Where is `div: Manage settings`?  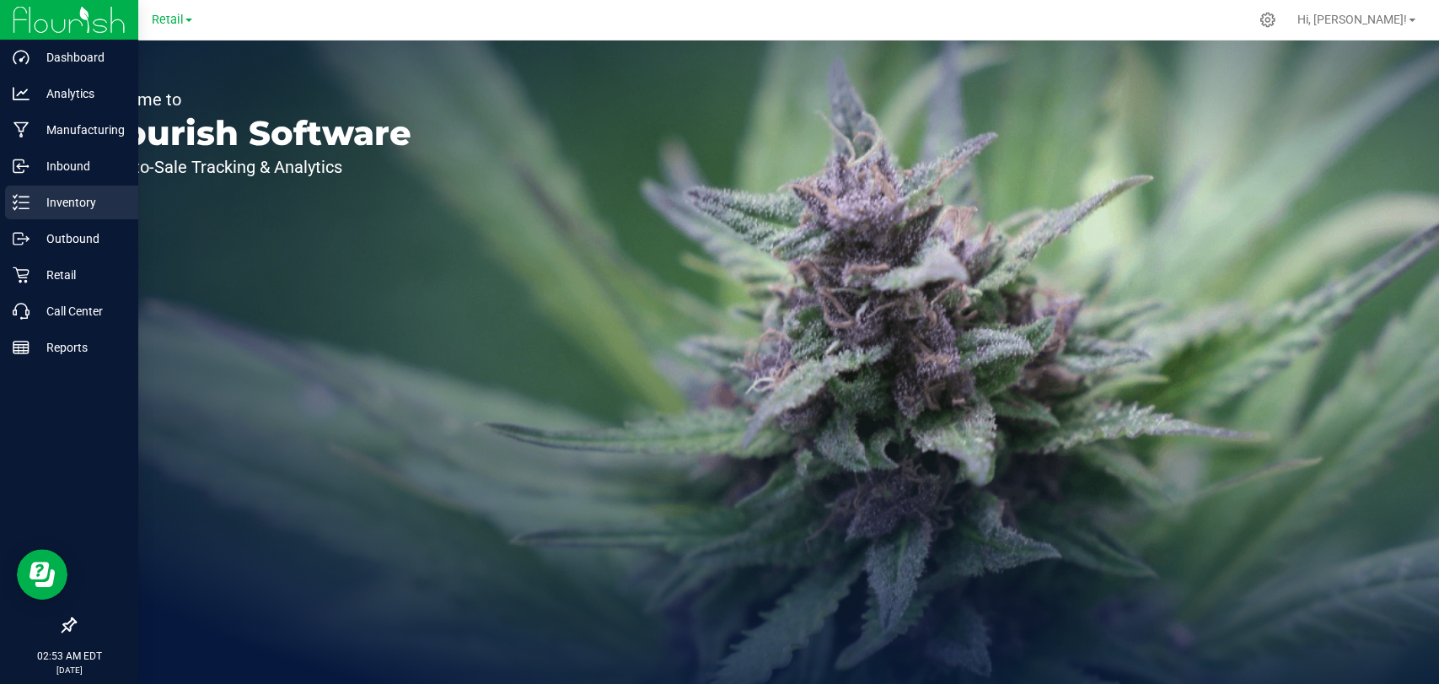 div: Manage settings is located at coordinates (1267, 19).